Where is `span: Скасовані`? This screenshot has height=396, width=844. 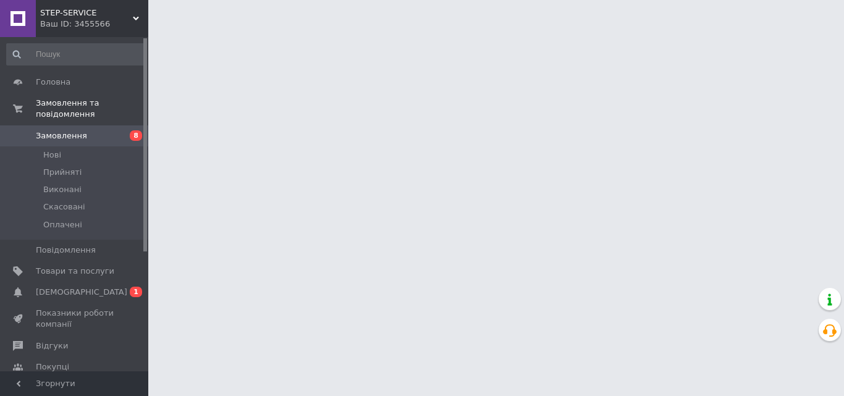 span: Скасовані is located at coordinates (64, 207).